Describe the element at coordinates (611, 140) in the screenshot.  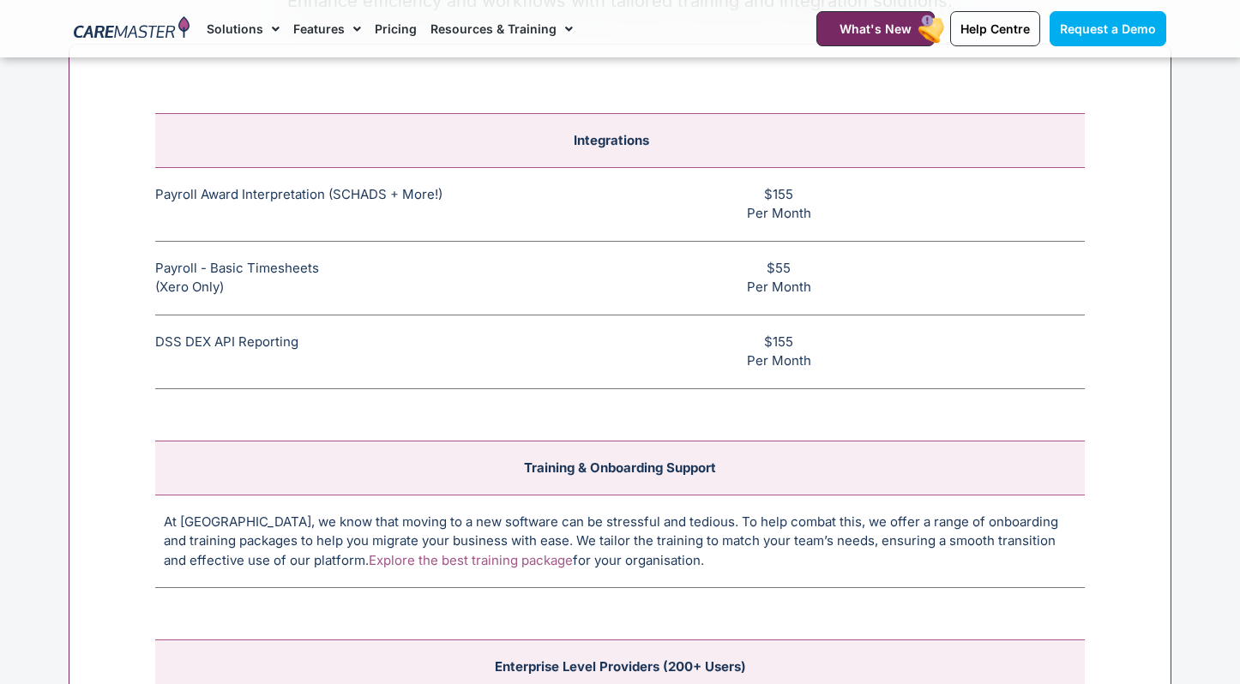
I see `span: Integrations` at that location.